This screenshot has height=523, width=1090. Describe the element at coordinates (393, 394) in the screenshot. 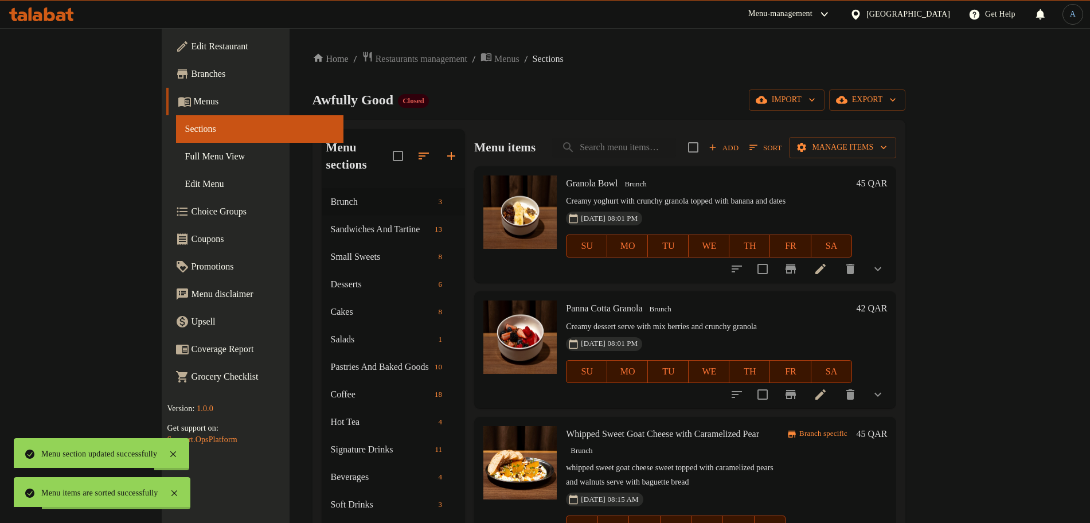

I see `div: Coffee18` at that location.